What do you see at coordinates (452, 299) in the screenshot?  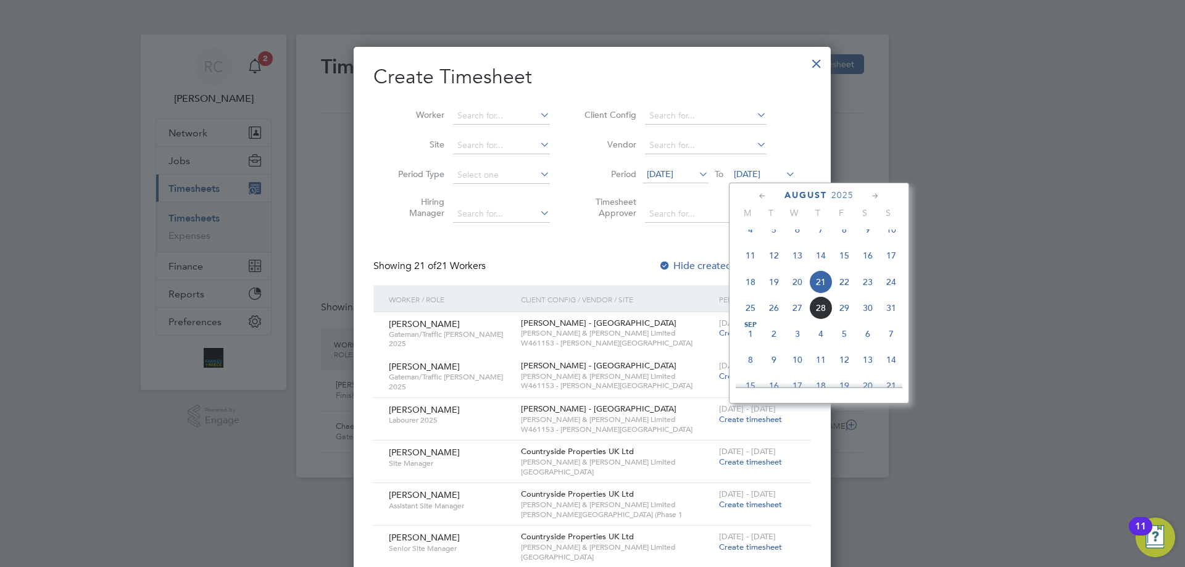 I see `div: Worker / Role` at bounding box center [452, 299].